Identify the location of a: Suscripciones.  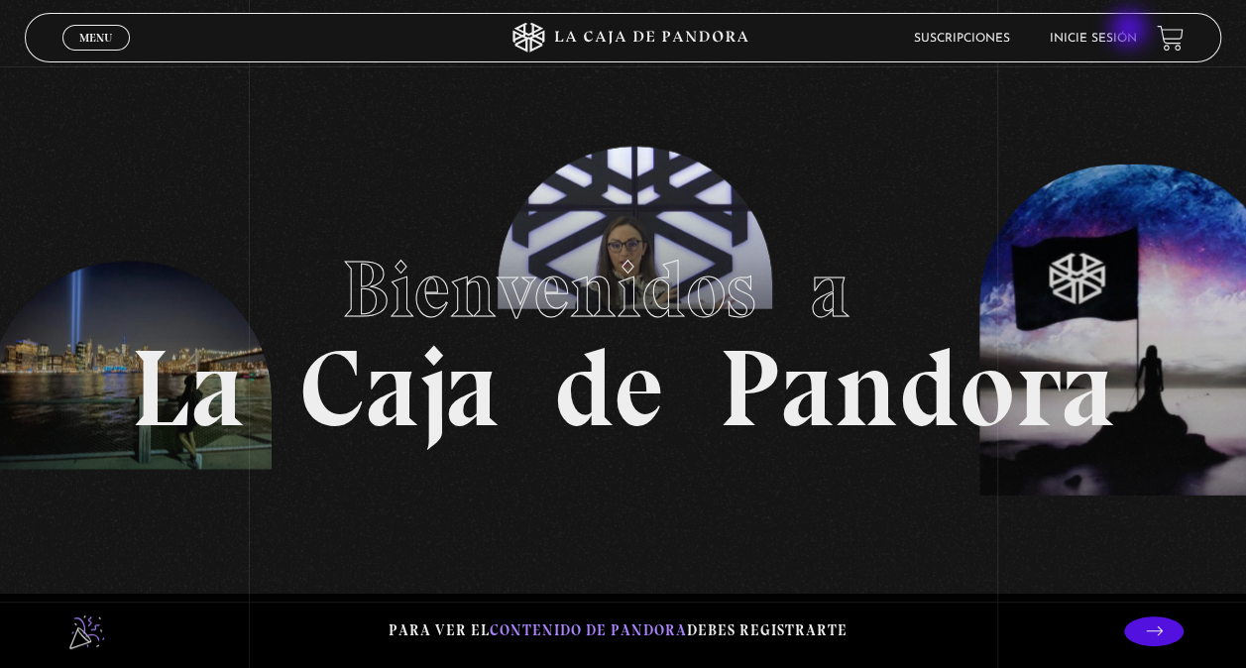
(961, 39).